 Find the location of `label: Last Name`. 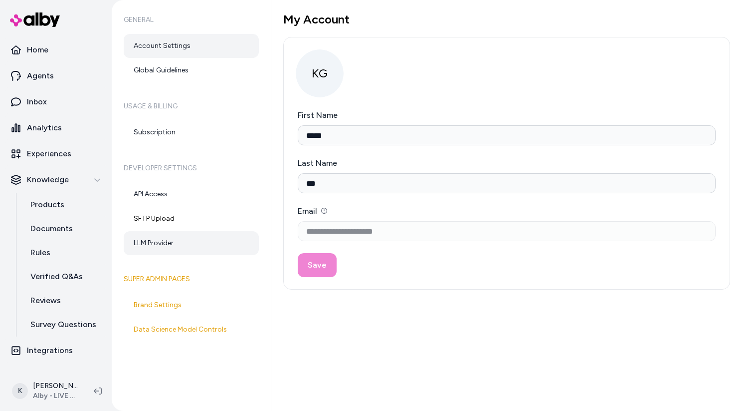

label: Last Name is located at coordinates (317, 163).